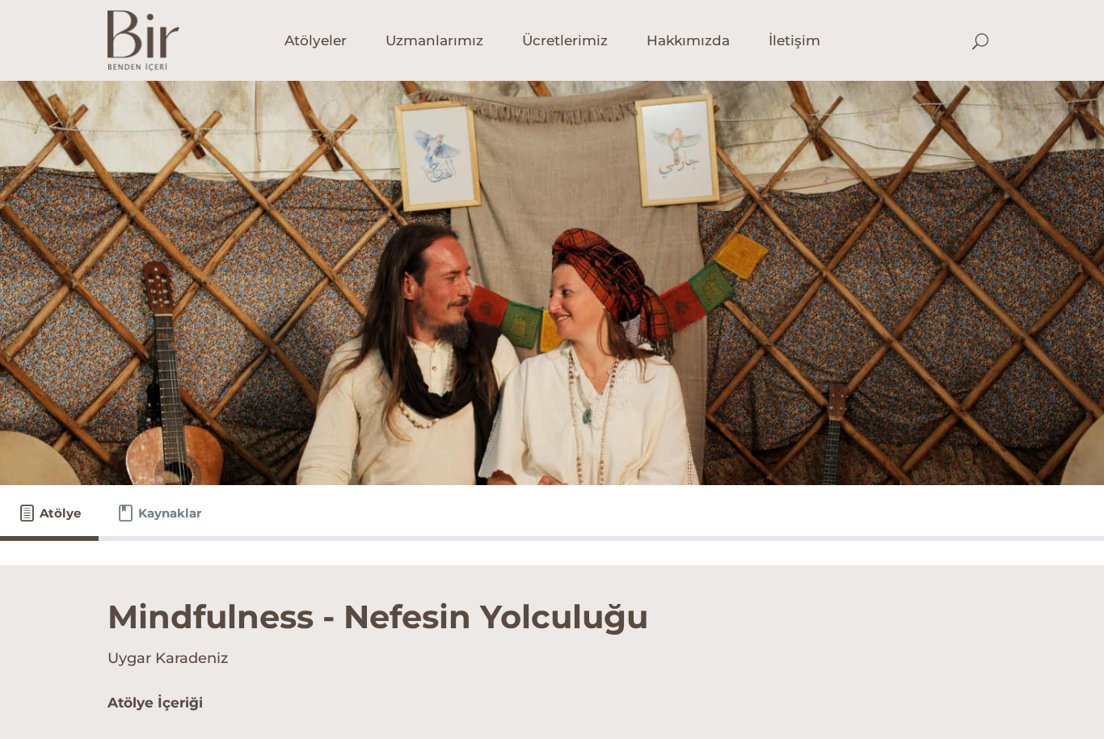 This screenshot has height=739, width=1104. What do you see at coordinates (434, 40) in the screenshot?
I see `span: Uzmanlarımız` at bounding box center [434, 40].